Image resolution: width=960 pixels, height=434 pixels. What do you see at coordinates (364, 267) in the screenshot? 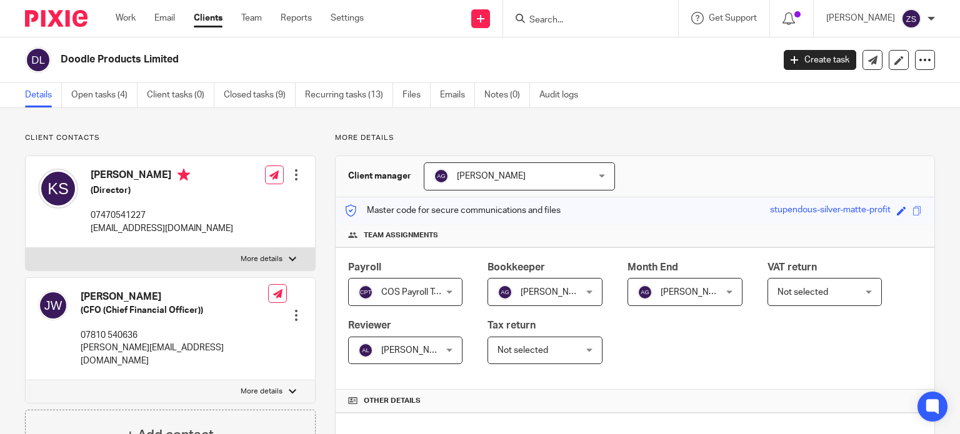
I see `span: Payroll` at bounding box center [364, 267].